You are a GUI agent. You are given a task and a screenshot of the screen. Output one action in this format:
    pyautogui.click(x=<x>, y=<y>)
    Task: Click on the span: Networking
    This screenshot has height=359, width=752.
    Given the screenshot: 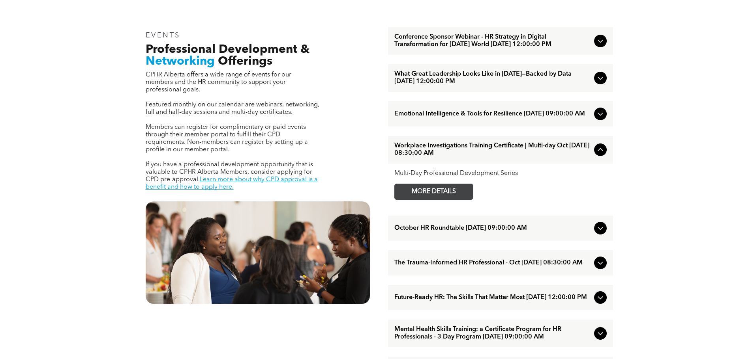 What is the action you would take?
    pyautogui.click(x=180, y=62)
    